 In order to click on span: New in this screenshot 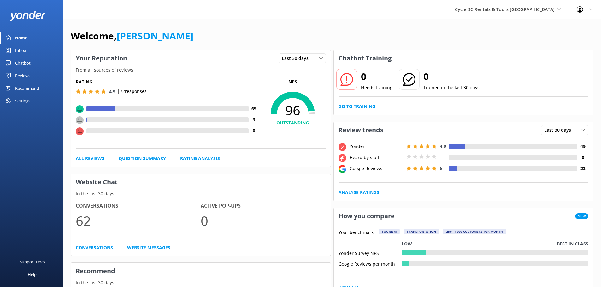, I will do `click(581, 216)`.